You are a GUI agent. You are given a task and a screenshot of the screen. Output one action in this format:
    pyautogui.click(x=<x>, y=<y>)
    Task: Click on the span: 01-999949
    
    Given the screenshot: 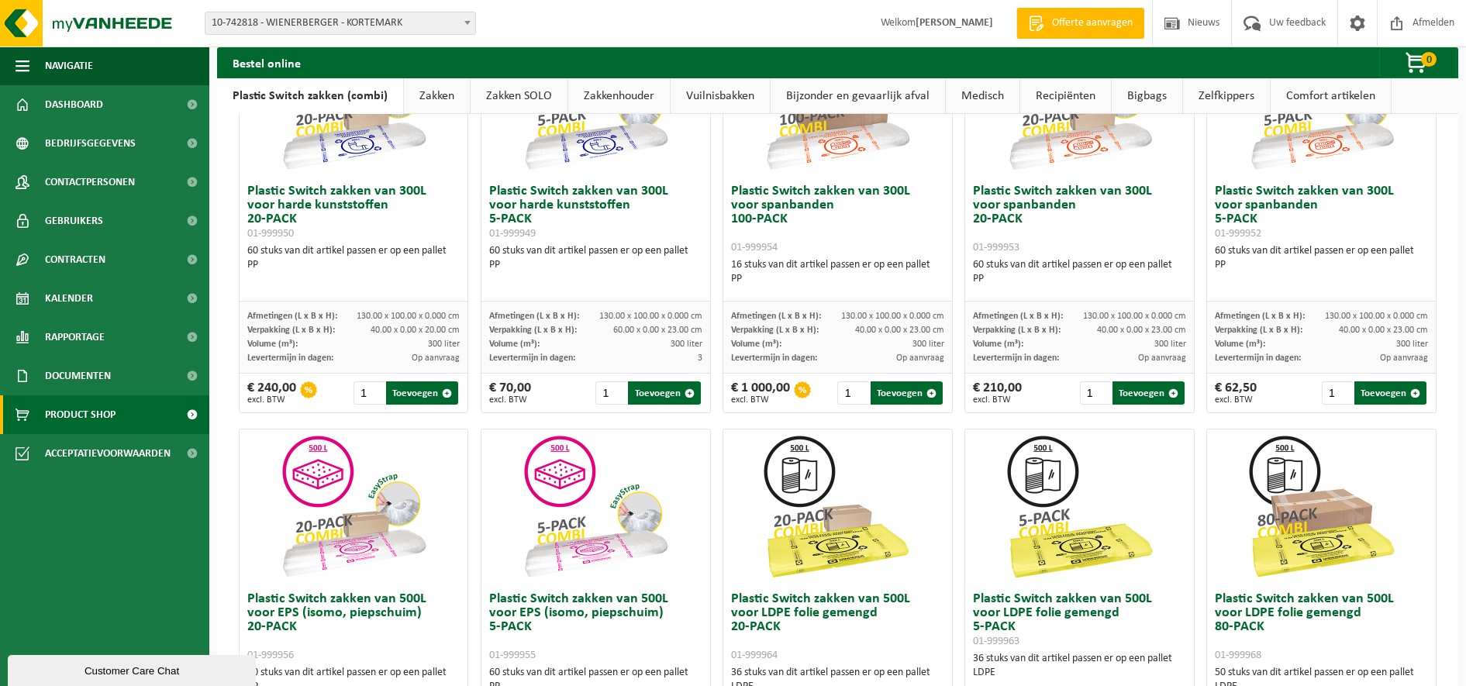 What is the action you would take?
    pyautogui.click(x=512, y=233)
    